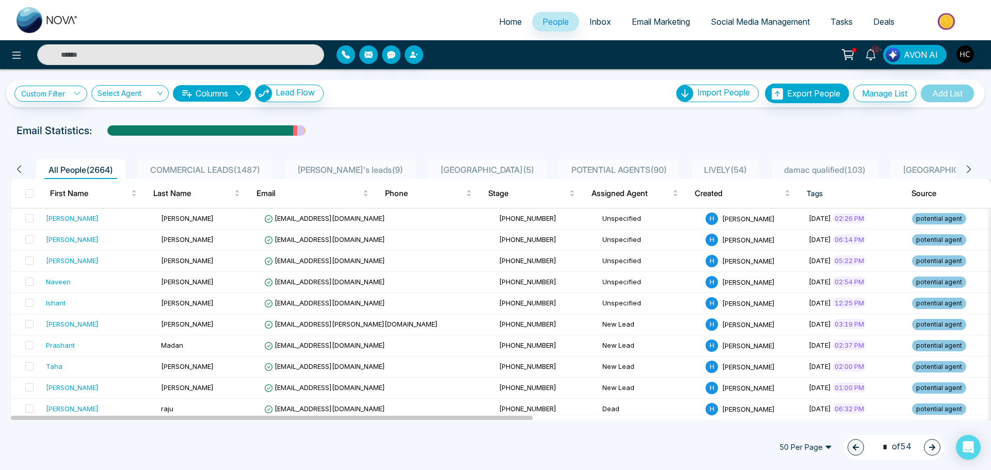  What do you see at coordinates (875, 50) in the screenshot?
I see `span: 10+` at bounding box center [875, 50].